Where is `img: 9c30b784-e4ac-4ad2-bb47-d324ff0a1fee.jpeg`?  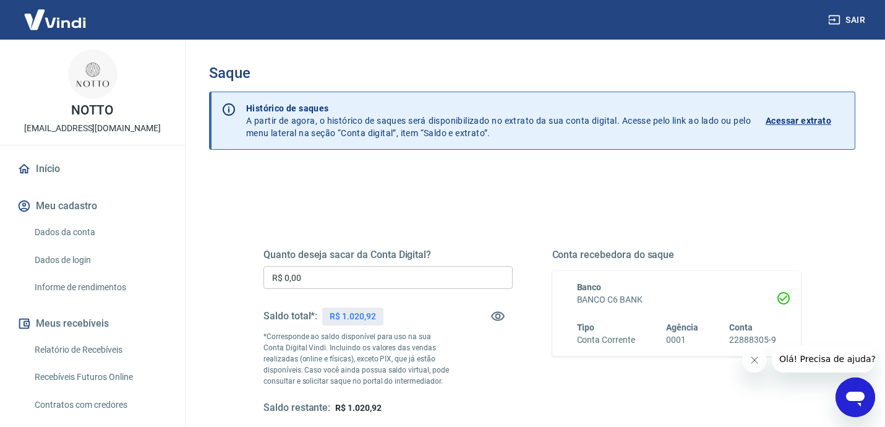
img: 9c30b784-e4ac-4ad2-bb47-d324ff0a1fee.jpeg is located at coordinates (93, 74).